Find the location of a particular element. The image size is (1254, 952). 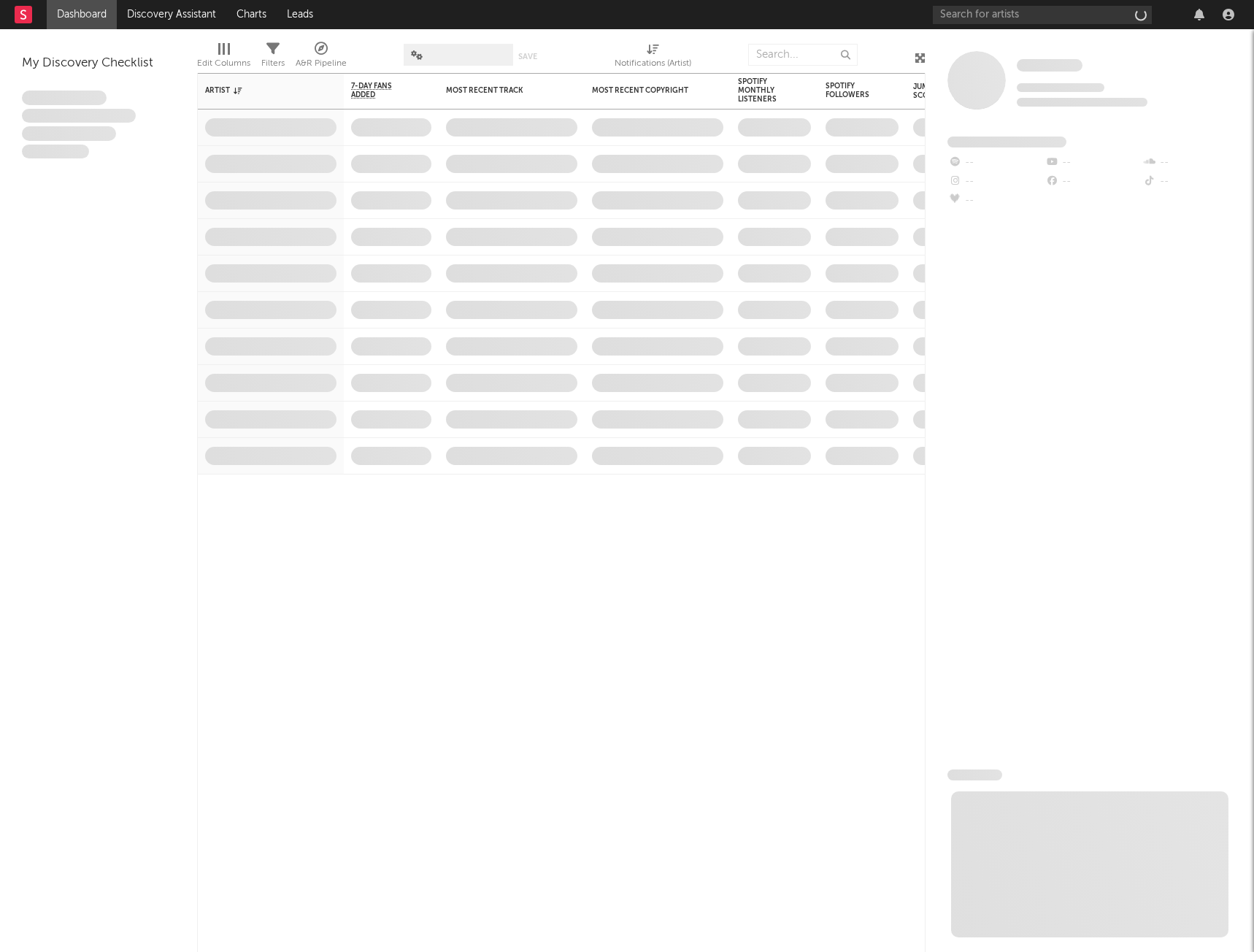

div: Most Recent Copyright is located at coordinates (647, 91).